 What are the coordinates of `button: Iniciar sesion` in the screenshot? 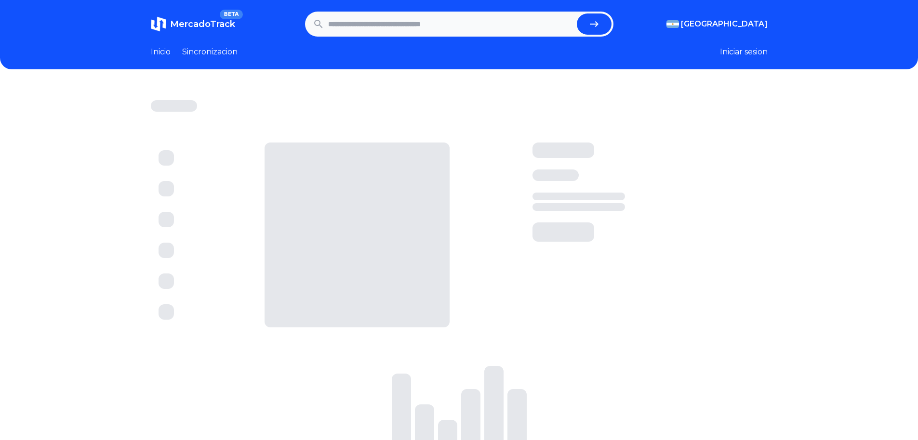 It's located at (744, 52).